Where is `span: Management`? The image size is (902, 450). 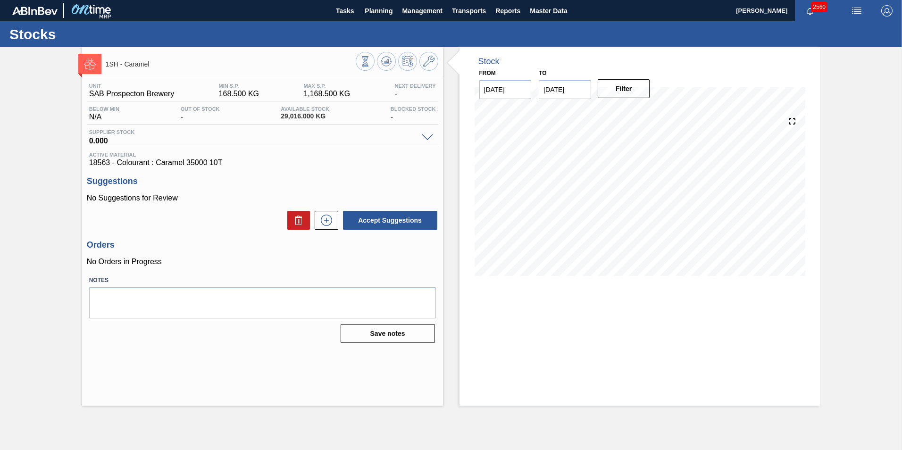
span: Management is located at coordinates (422, 11).